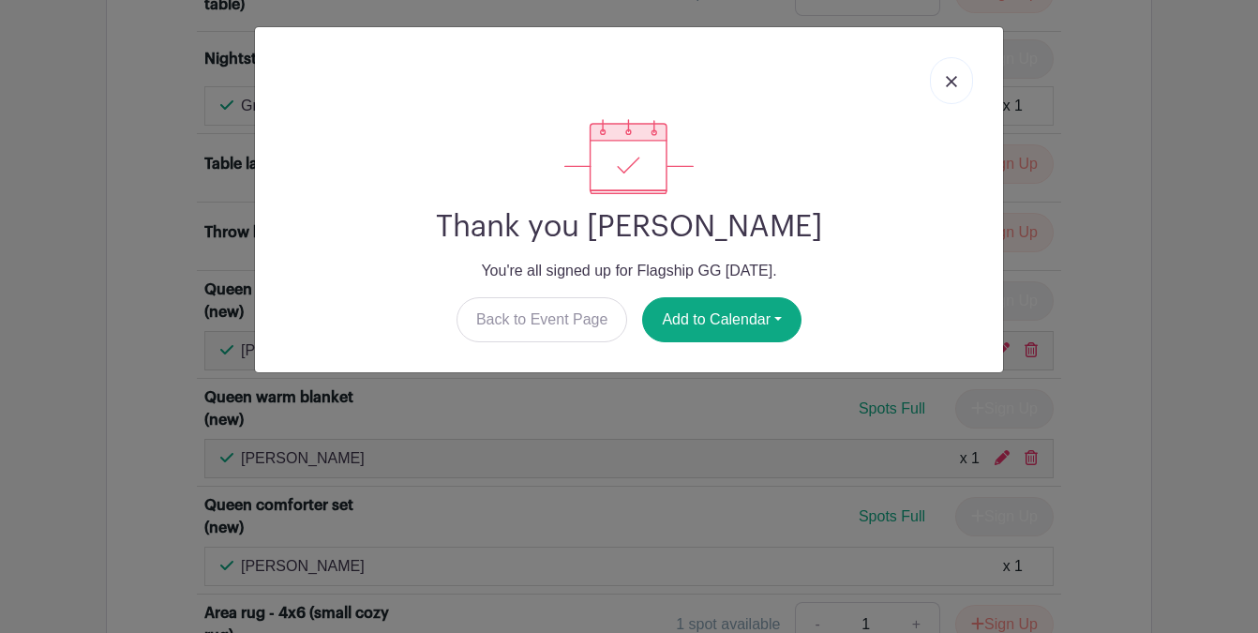  Describe the element at coordinates (542, 320) in the screenshot. I see `a: Back to Event Page` at that location.